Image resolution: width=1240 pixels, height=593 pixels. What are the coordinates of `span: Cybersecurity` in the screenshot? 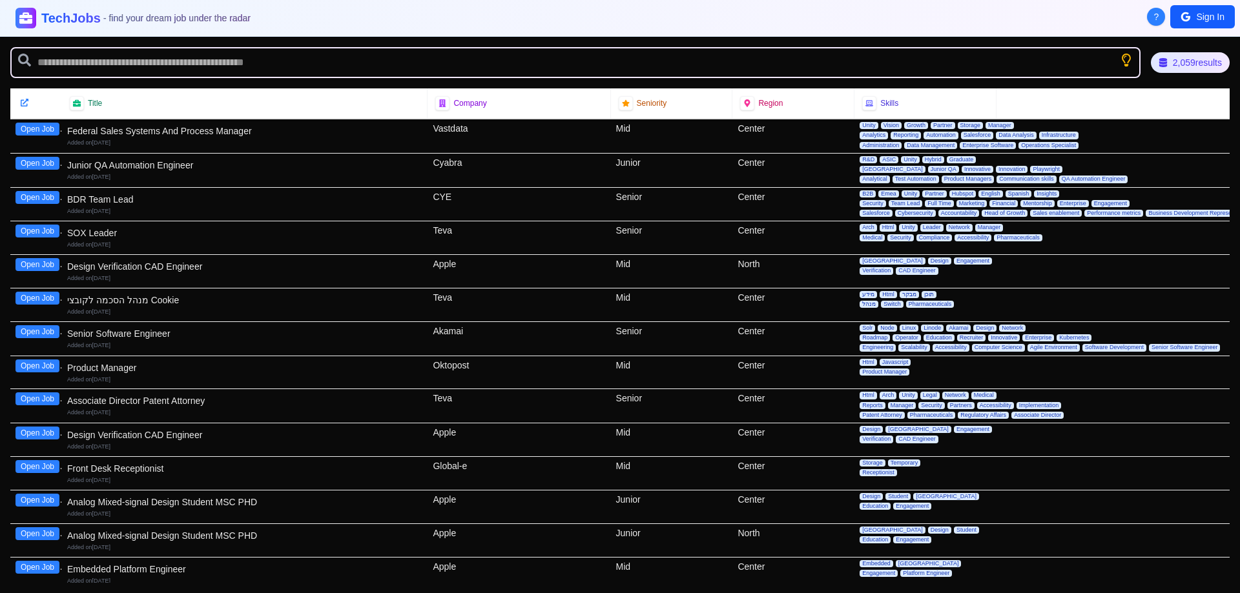 It's located at (915, 213).